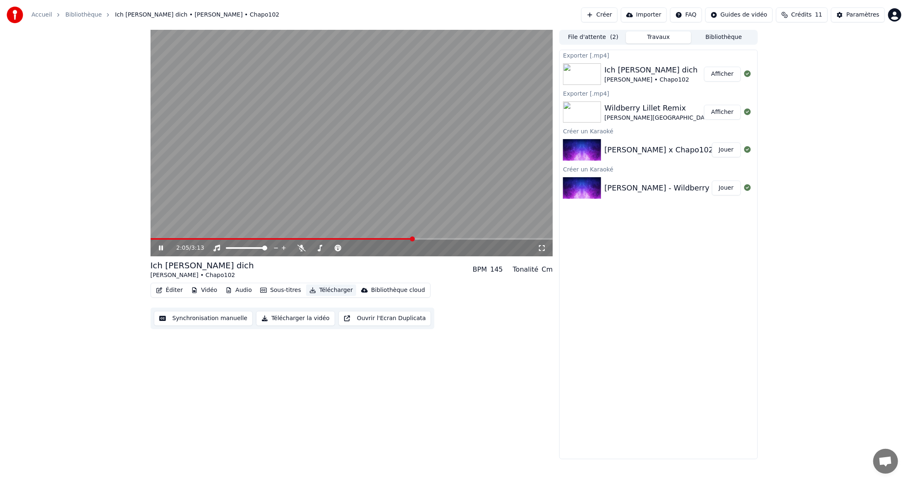  I want to click on button: Sous-titres, so click(280, 290).